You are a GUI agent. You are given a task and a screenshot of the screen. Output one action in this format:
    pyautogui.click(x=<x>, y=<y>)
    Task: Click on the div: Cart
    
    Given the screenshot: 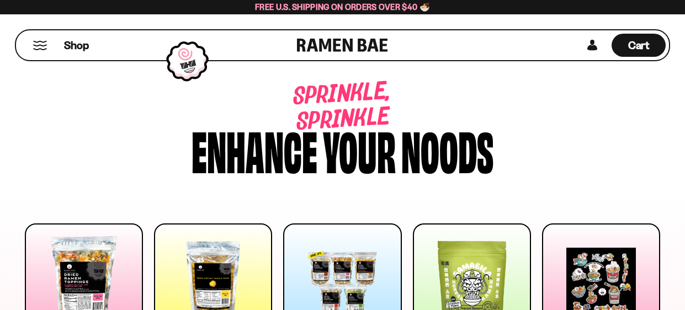 What is the action you would take?
    pyautogui.click(x=639, y=45)
    